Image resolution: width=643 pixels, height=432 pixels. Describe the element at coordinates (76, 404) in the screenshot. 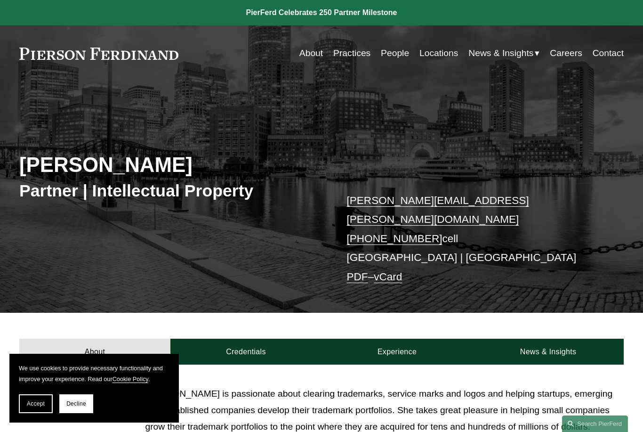

I see `button: Decline` at that location.